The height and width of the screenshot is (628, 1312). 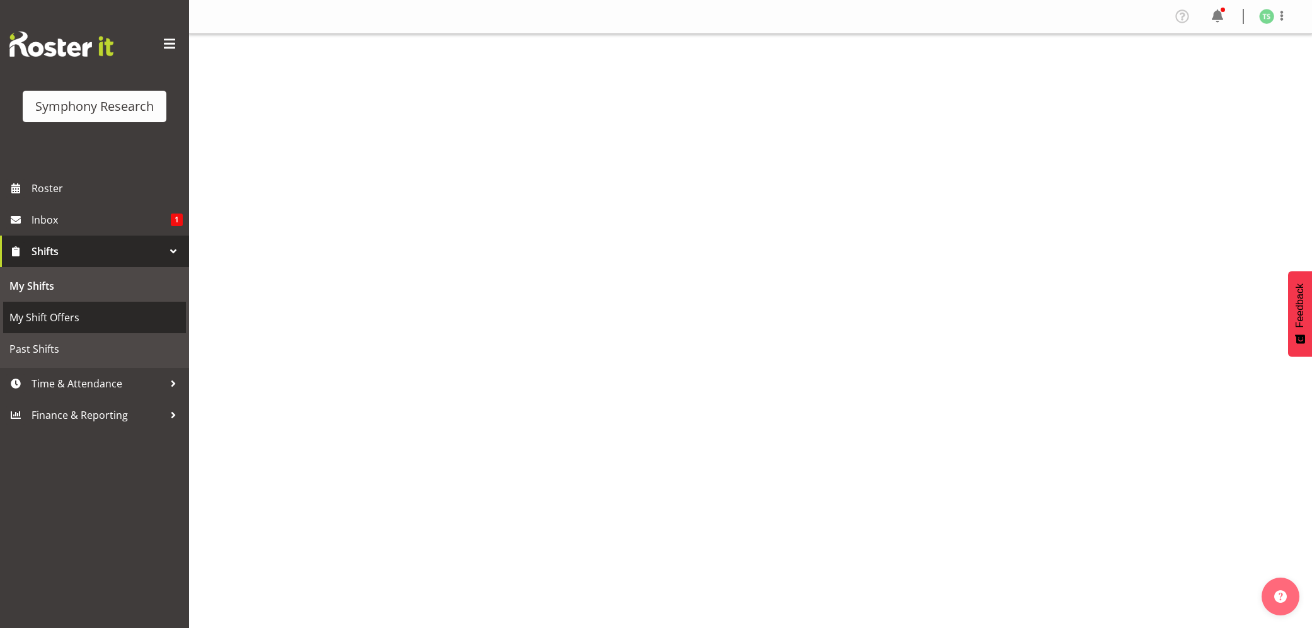 What do you see at coordinates (95, 318) in the screenshot?
I see `span: My Shift Offers` at bounding box center [95, 318].